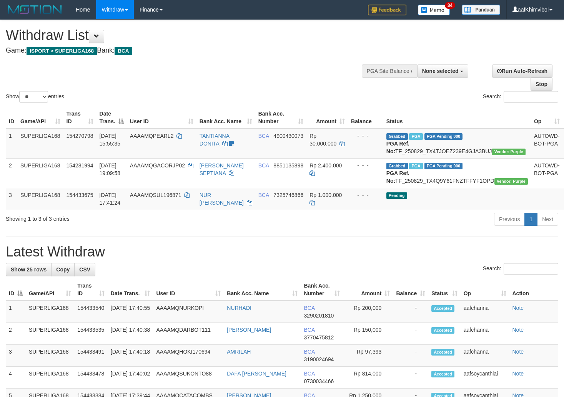  What do you see at coordinates (443, 374) in the screenshot?
I see `span: Accepted` at bounding box center [443, 374].